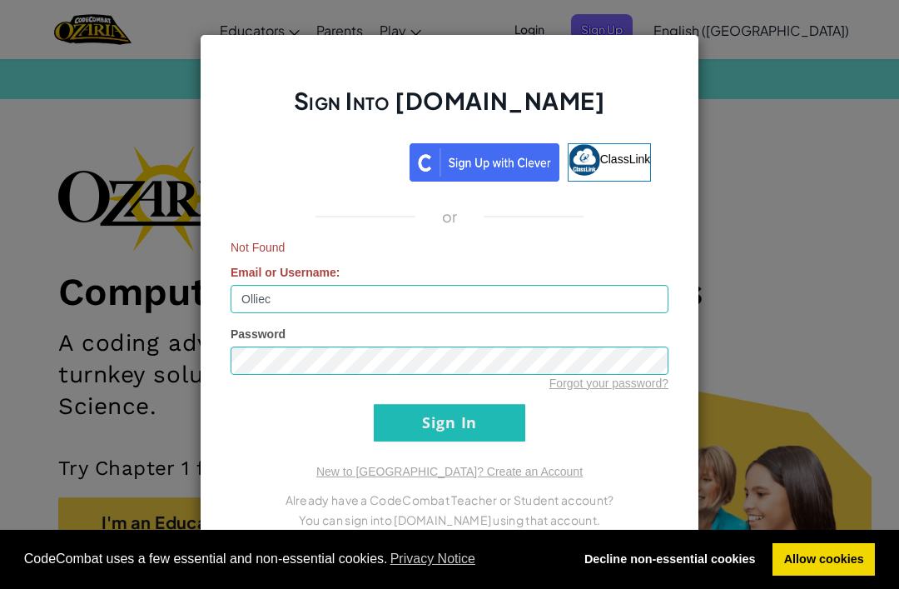 This screenshot has height=589, width=899. I want to click on img: clever_sso_button@2x.png, so click(485, 162).